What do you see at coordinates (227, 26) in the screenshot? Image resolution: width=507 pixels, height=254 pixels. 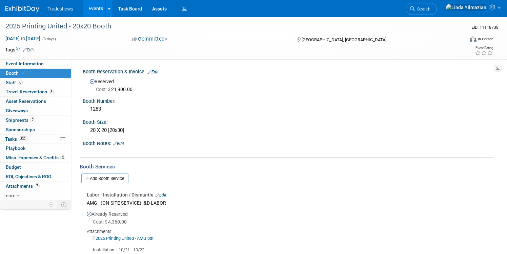 I see `div: 2025 Printing United - 20x20 Booth` at bounding box center [227, 26].